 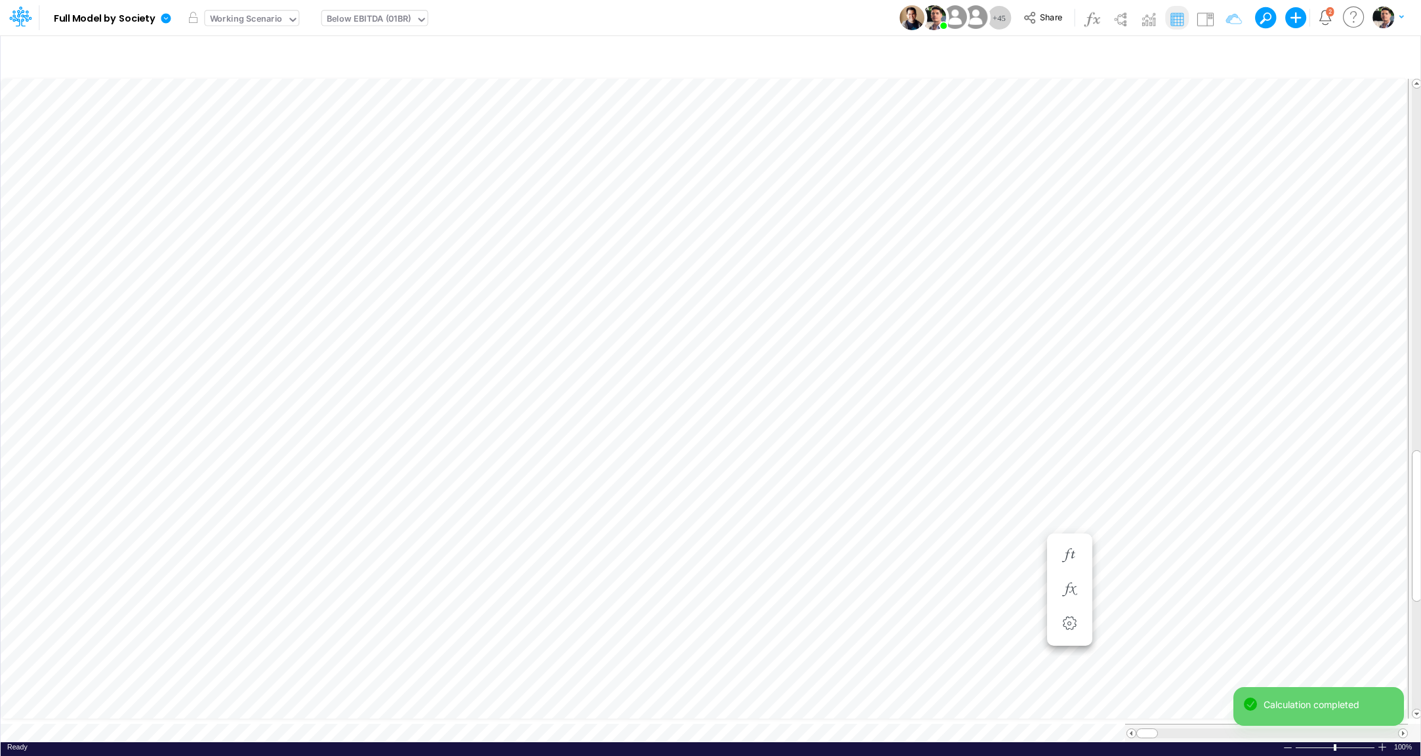 What do you see at coordinates (104, 19) in the screenshot?
I see `b: Full Model by Society` at bounding box center [104, 19].